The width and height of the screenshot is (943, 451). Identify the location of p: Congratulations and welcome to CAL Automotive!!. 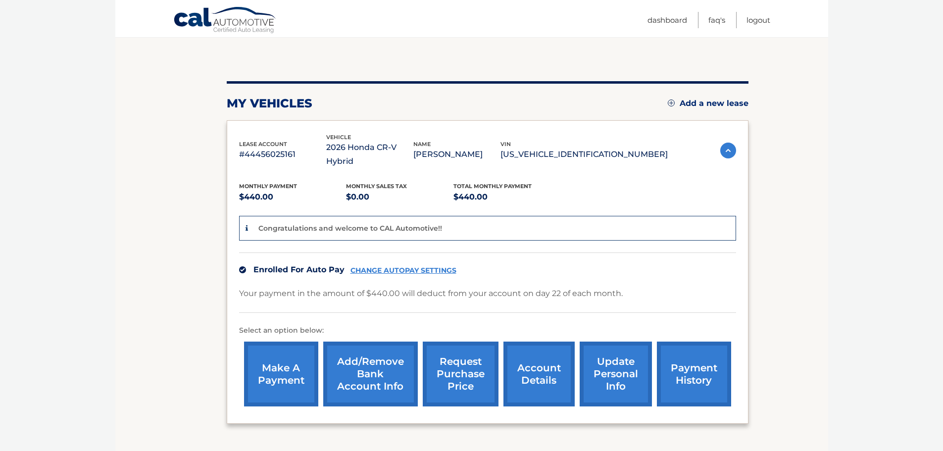
(350, 228).